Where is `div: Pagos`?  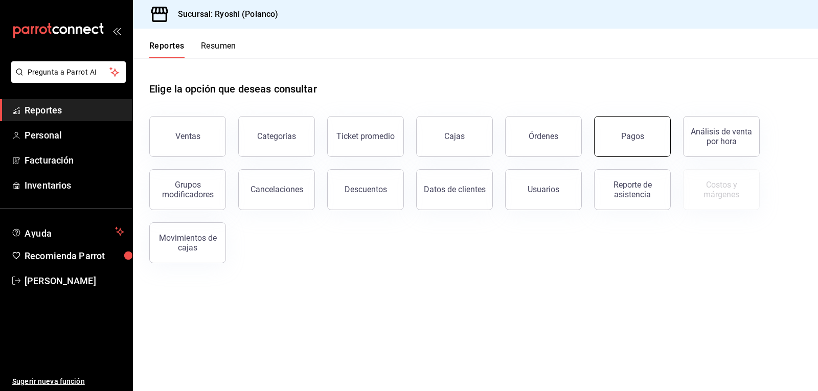
div: Pagos is located at coordinates (632, 136).